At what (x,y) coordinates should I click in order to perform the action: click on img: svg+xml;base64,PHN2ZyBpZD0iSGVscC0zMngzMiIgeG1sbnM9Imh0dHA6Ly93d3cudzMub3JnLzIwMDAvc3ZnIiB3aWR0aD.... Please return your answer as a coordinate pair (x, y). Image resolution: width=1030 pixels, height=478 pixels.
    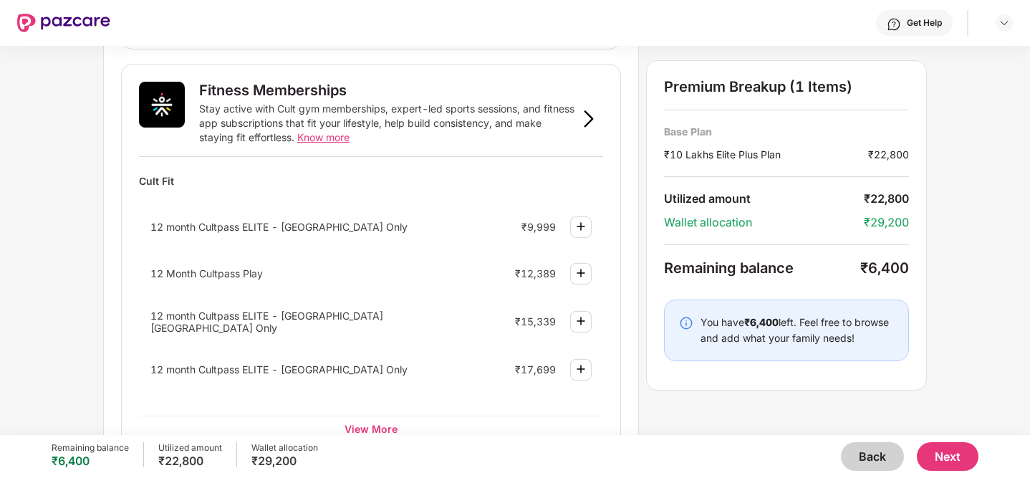
    Looking at the image, I should click on (894, 24).